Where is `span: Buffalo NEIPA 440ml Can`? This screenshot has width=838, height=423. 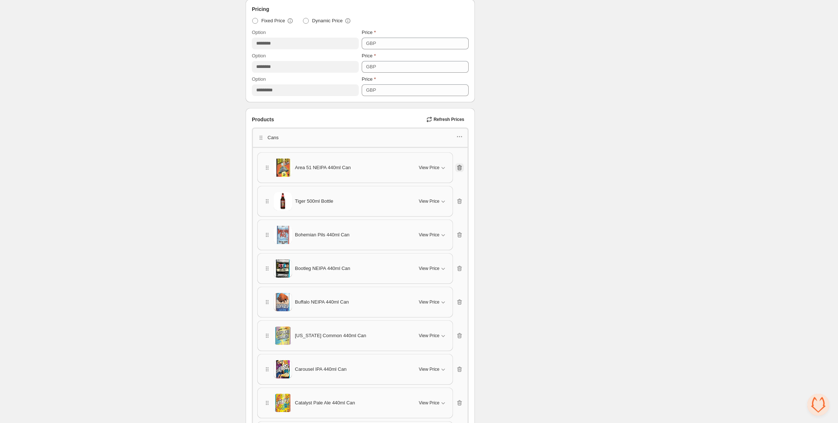 span: Buffalo NEIPA 440ml Can is located at coordinates (322, 302).